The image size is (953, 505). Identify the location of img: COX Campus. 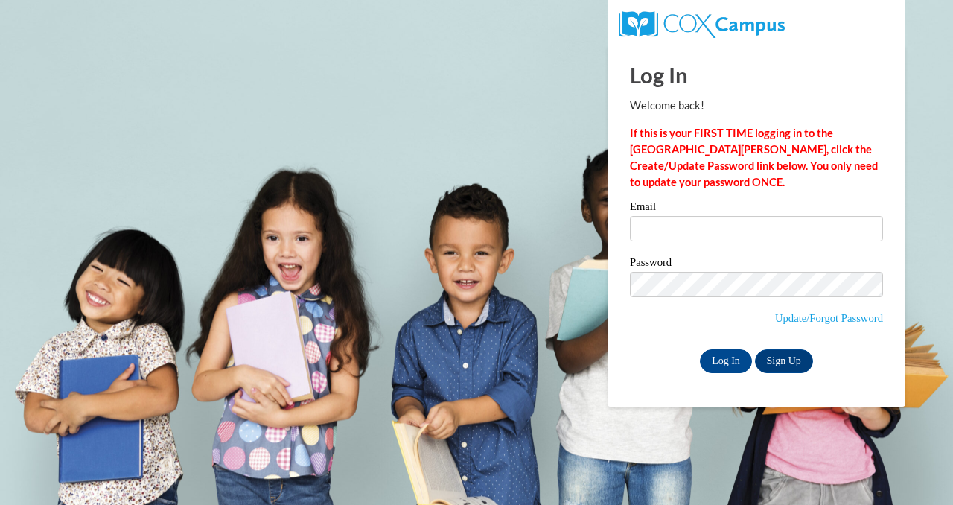
(701, 25).